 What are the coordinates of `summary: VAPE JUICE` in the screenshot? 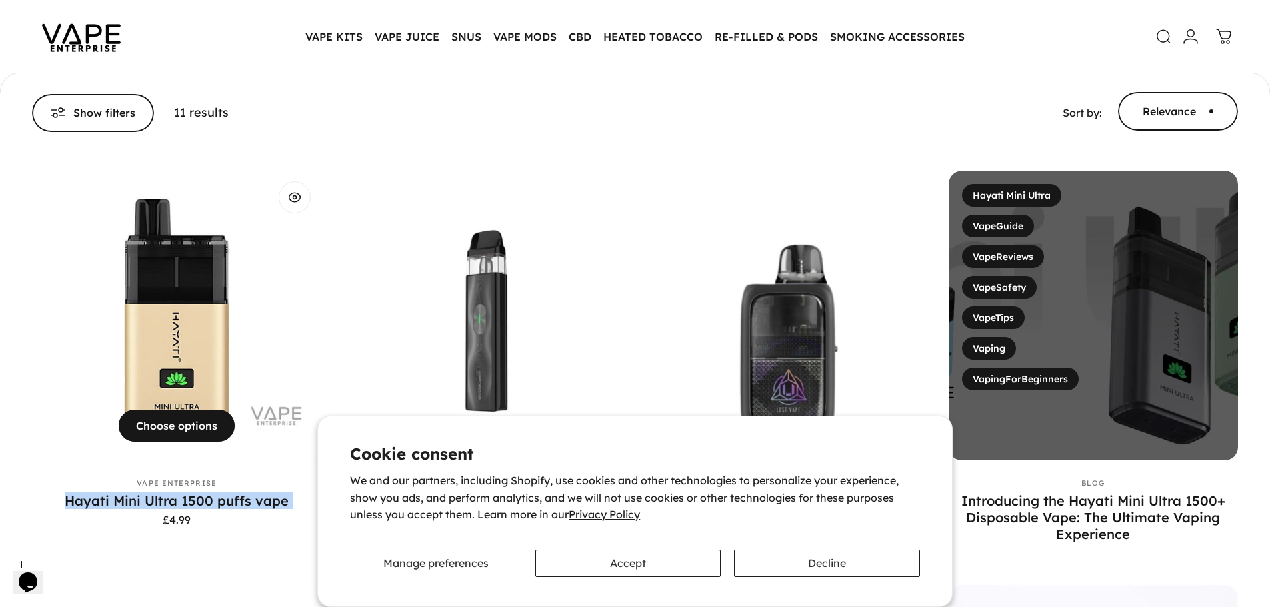 It's located at (407, 37).